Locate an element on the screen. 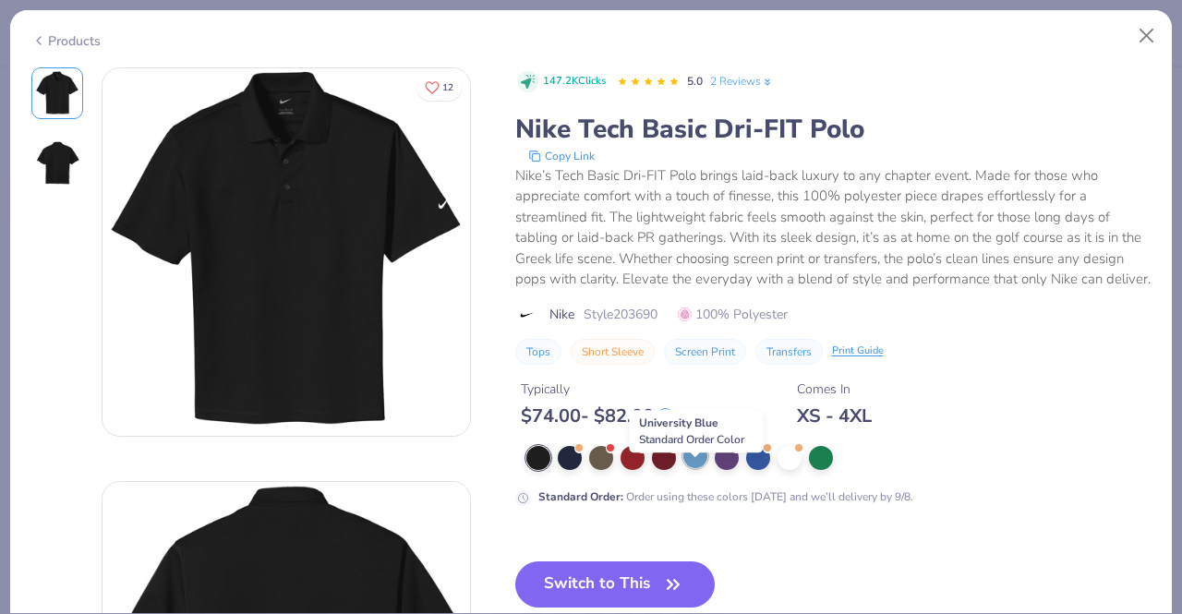 Image resolution: width=1182 pixels, height=614 pixels. div: $ 74.00 - $ 82.00 is located at coordinates (597, 416).